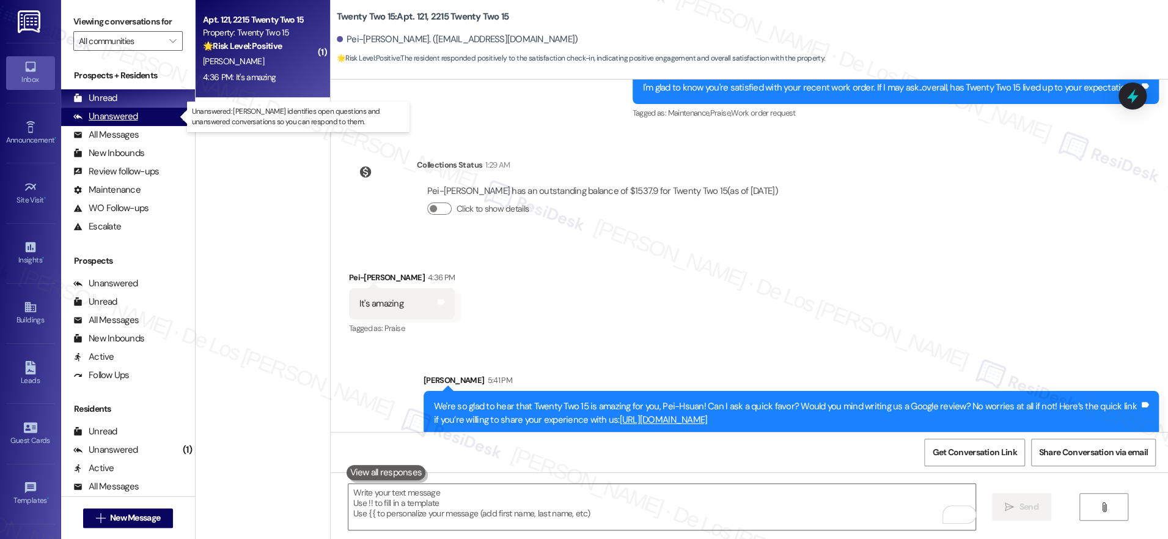 This screenshot has width=1168, height=539. I want to click on label: Click to show details, so click(493, 208).